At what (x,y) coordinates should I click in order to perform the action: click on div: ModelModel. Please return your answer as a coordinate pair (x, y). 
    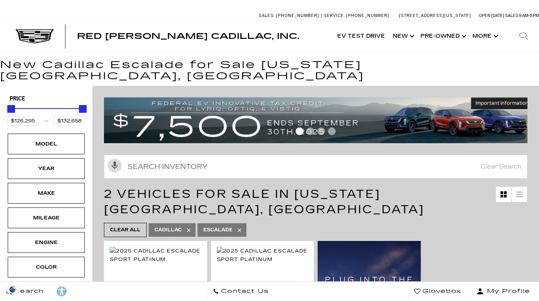
    Looking at the image, I should click on (46, 144).